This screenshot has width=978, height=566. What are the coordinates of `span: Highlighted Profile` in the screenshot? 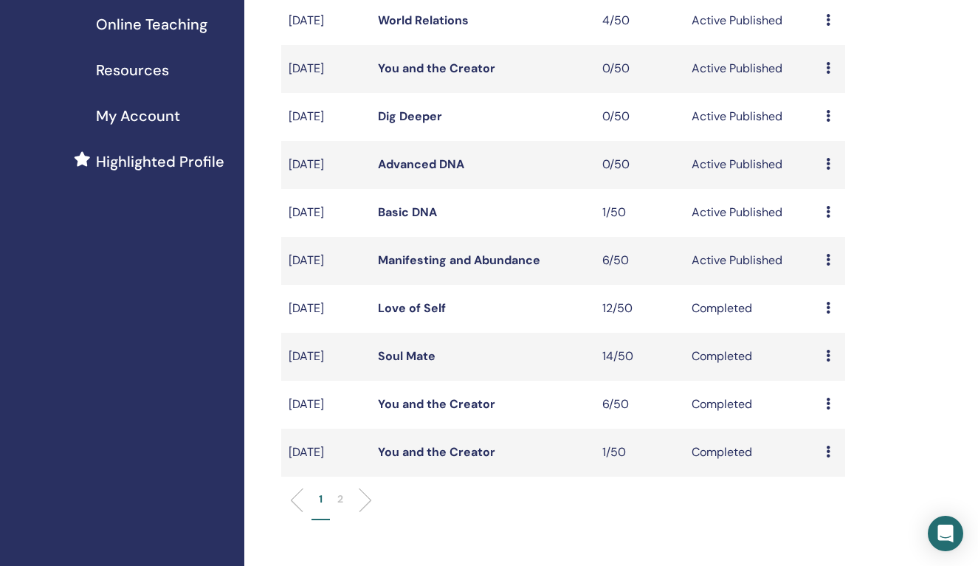 It's located at (160, 162).